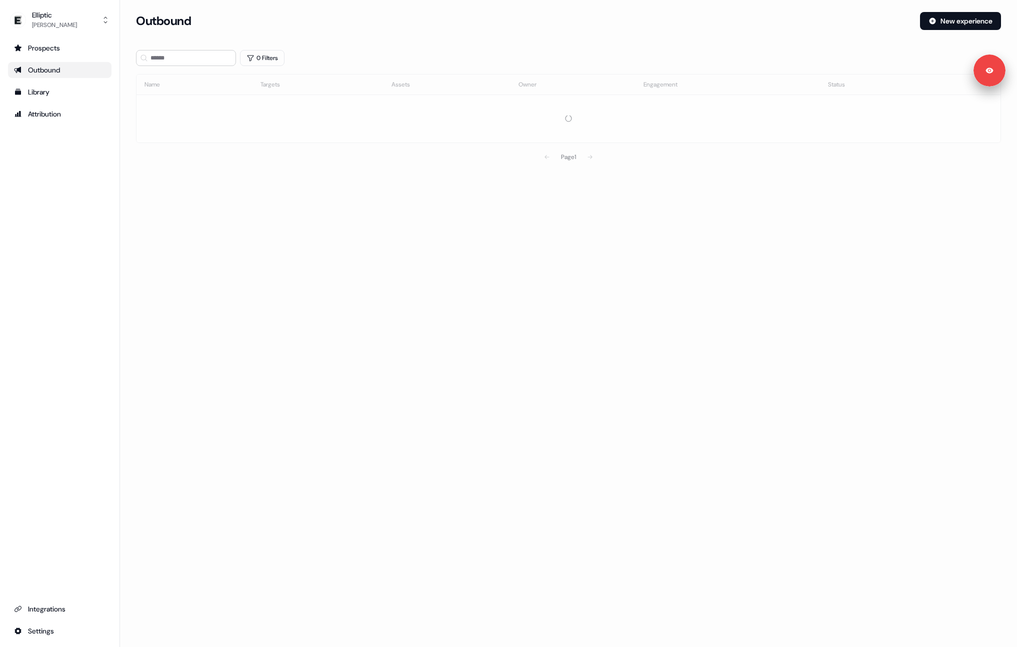  Describe the element at coordinates (60, 48) in the screenshot. I see `div: Prospects` at that location.